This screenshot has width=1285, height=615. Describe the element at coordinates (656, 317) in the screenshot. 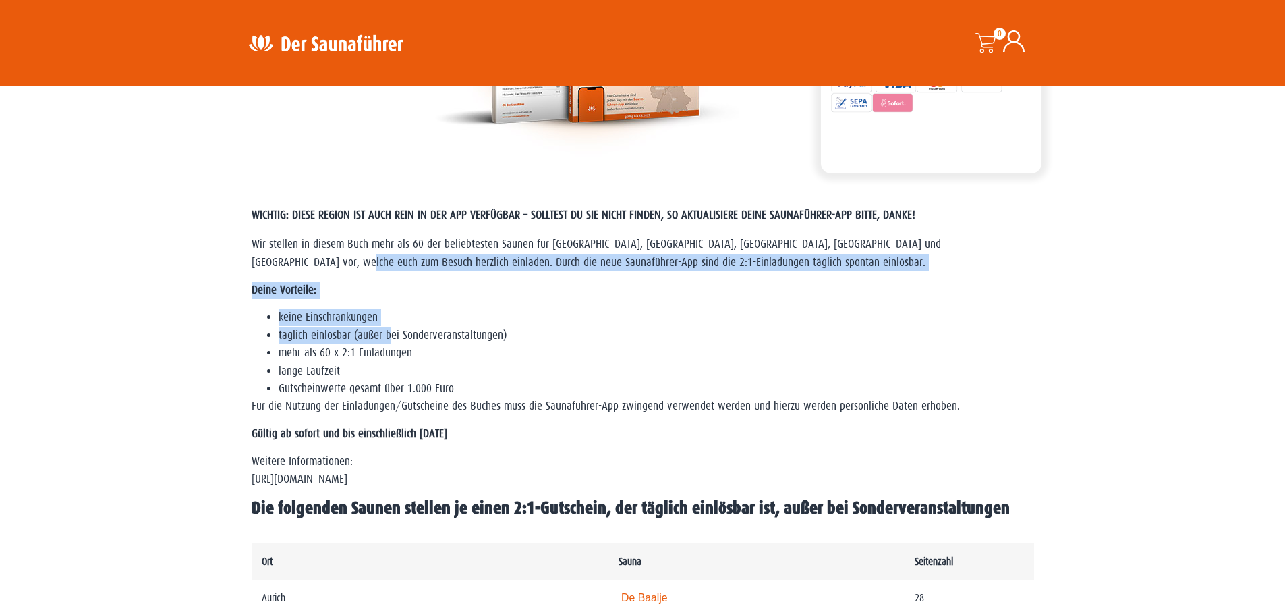

I see `li: keine Einschränkungen` at that location.